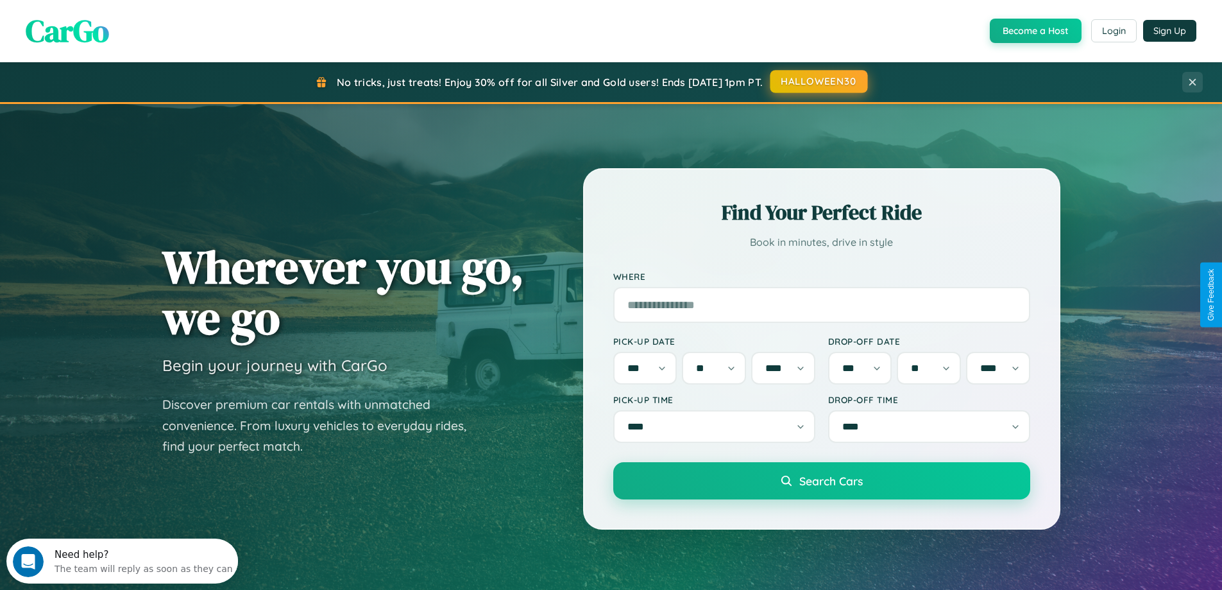 Image resolution: width=1222 pixels, height=590 pixels. What do you see at coordinates (137, 28) in the screenshot?
I see `div: The team will reply as soon as they can` at bounding box center [137, 28].